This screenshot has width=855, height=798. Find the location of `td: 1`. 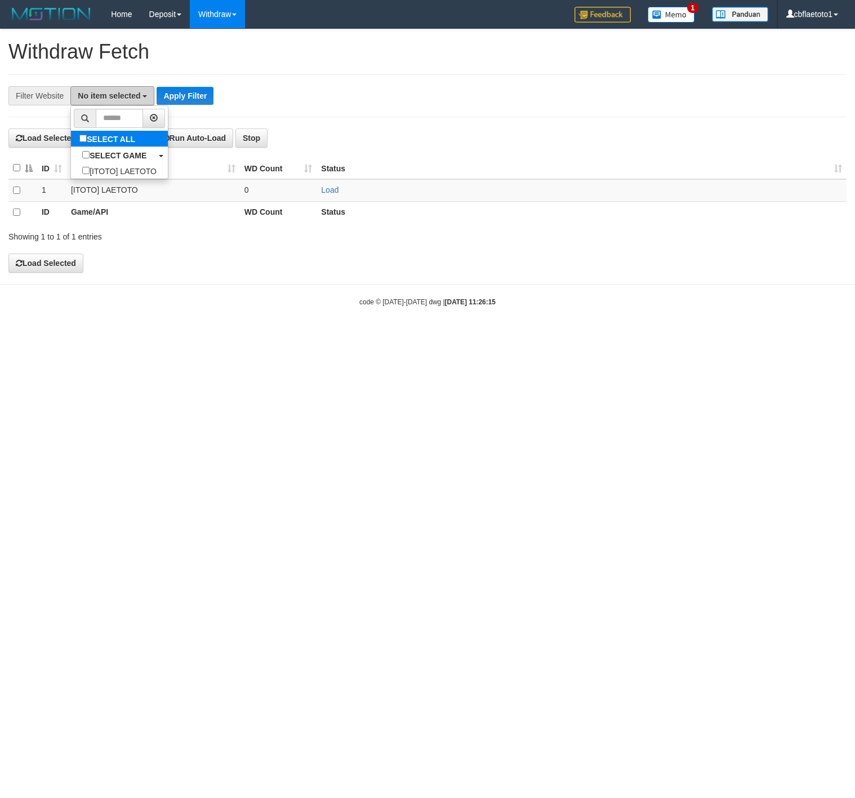

td: 1 is located at coordinates (52, 190).